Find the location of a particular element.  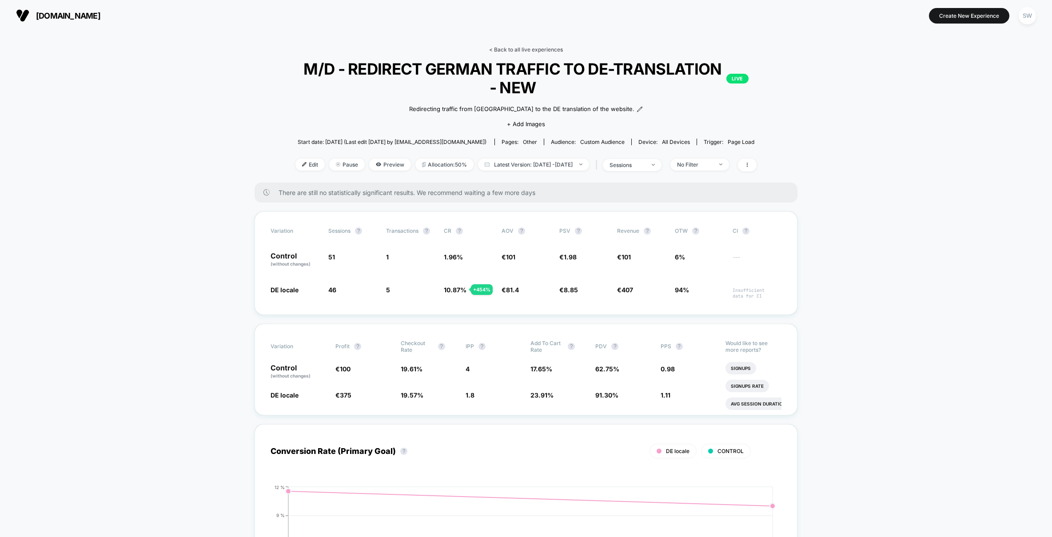

p: Would like to see more reports? is located at coordinates (754, 347).